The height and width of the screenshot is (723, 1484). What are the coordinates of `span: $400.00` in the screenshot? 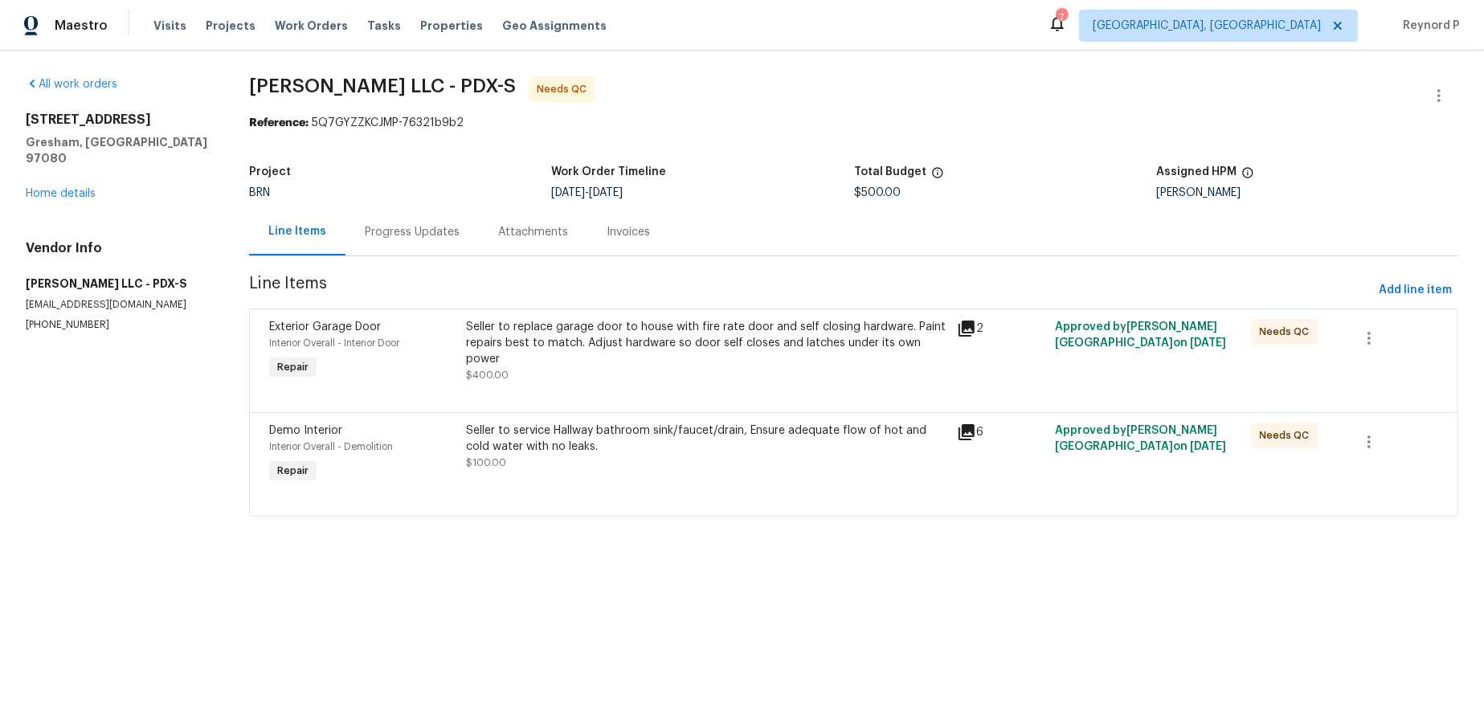 It's located at (487, 375).